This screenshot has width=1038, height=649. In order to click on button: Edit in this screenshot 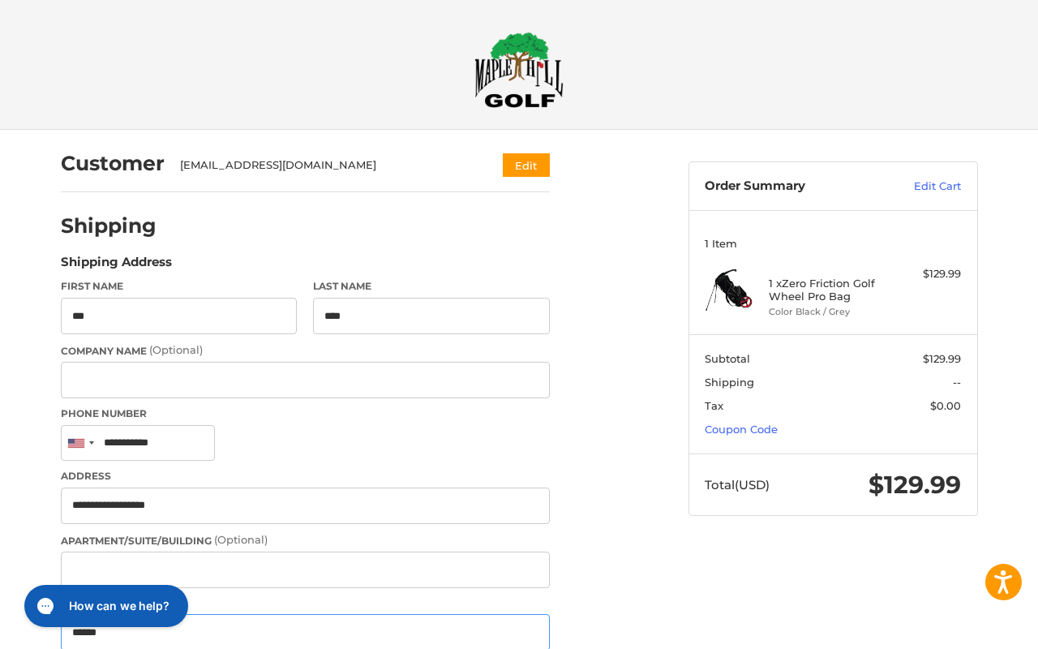, I will do `click(526, 165)`.